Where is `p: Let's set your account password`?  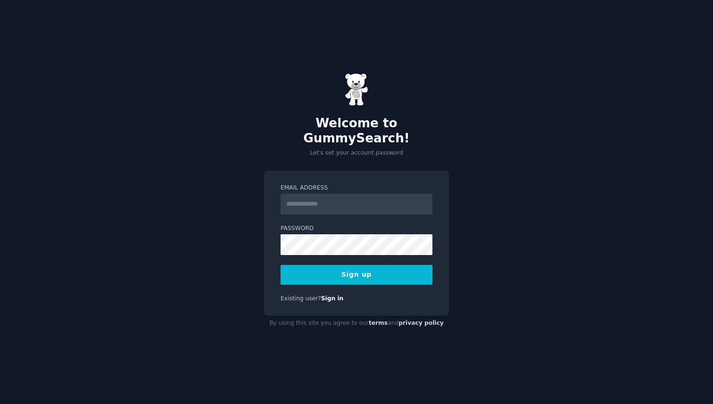 p: Let's set your account password is located at coordinates (357, 153).